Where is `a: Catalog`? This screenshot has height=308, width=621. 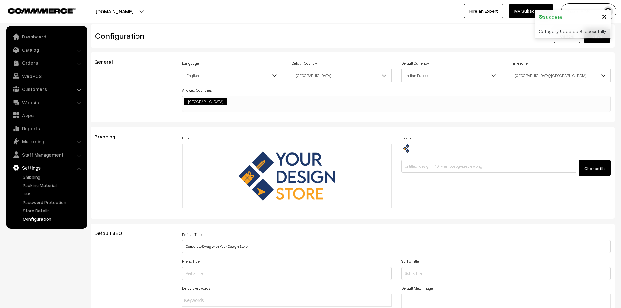 a: Catalog is located at coordinates (47, 50).